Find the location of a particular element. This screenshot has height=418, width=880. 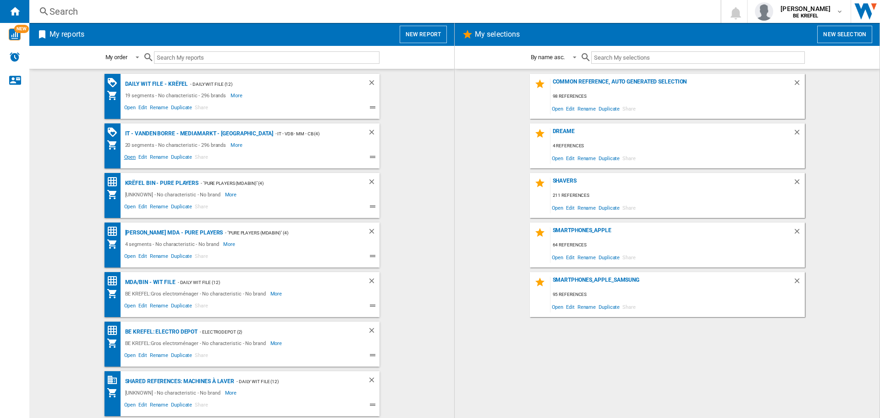

div: 64 references is located at coordinates (678, 245).